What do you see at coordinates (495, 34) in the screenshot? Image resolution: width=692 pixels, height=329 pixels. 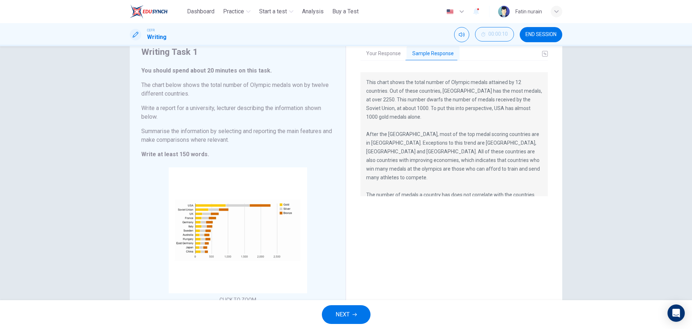 I see `button: 00:00:10` at bounding box center [495, 34].